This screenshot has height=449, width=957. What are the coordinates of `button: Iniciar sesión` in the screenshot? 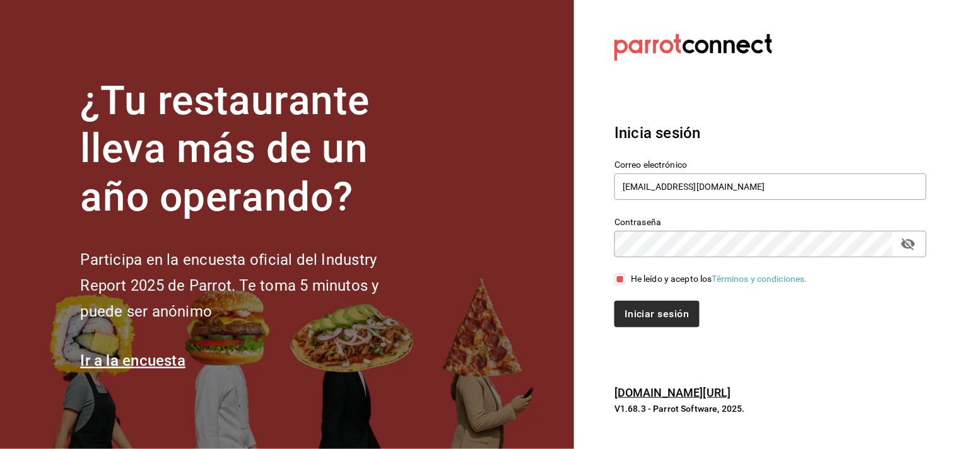 It's located at (657, 314).